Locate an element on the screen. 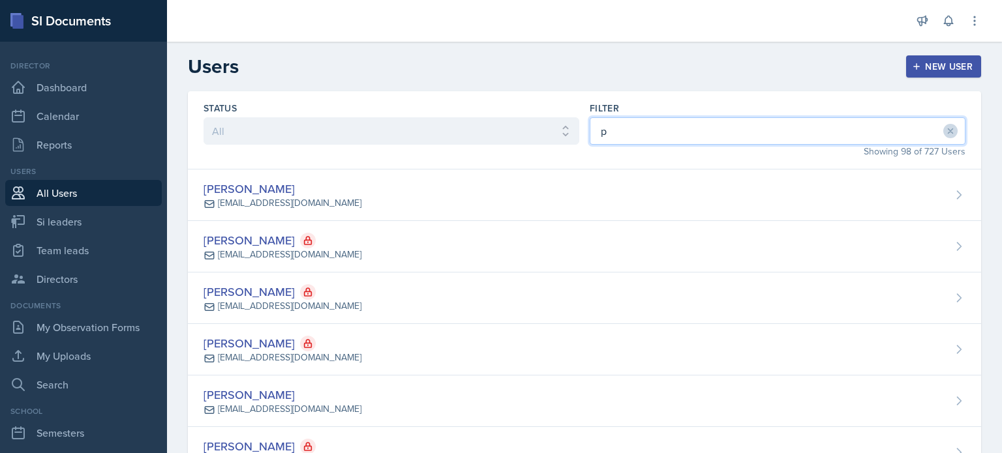  div: Director is located at coordinates (84, 66).